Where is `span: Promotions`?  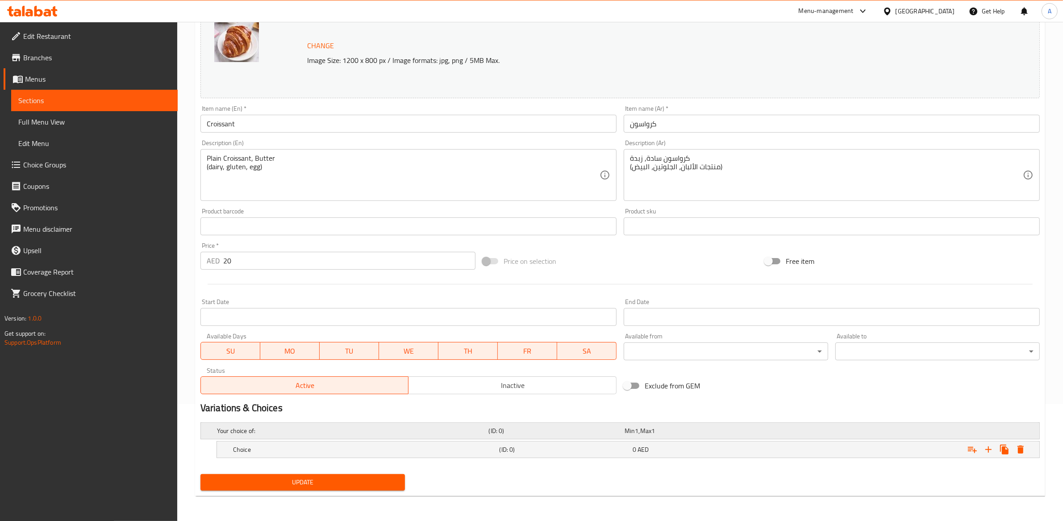
span: Promotions is located at coordinates (97, 208).